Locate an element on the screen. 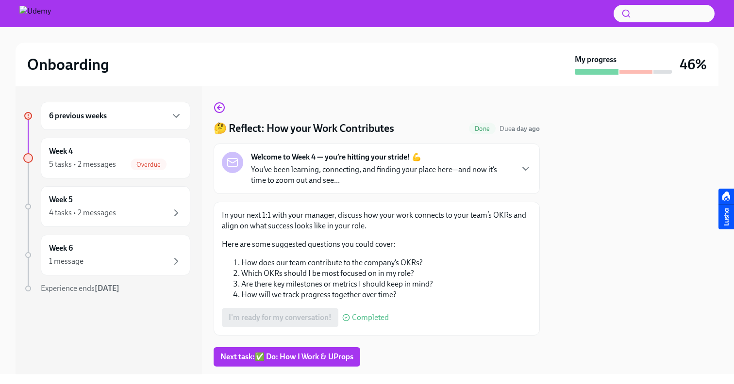 This screenshot has height=384, width=734. span: Next task : ✅ Do: How I Work & UProps is located at coordinates (287, 357).